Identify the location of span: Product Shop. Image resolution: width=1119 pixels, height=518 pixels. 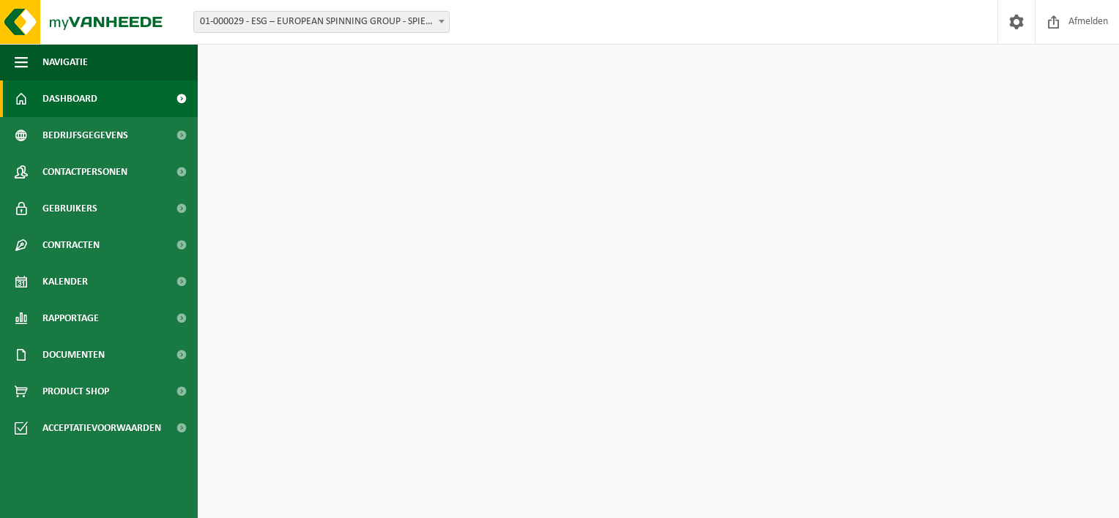
(75, 392).